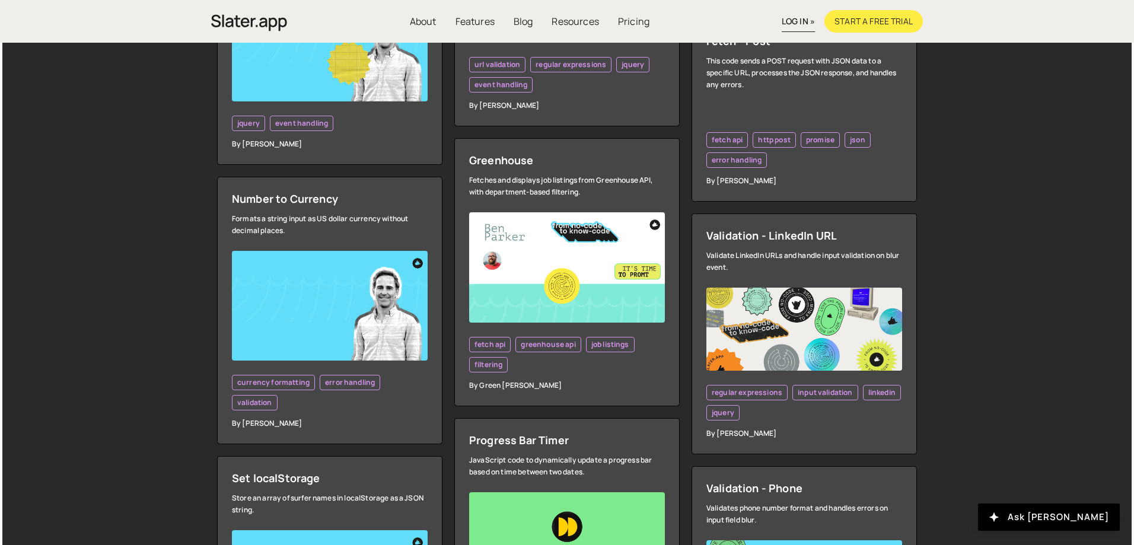 The image size is (1134, 545). What do you see at coordinates (804, 488) in the screenshot?
I see `div: Validation - Phone` at bounding box center [804, 488].